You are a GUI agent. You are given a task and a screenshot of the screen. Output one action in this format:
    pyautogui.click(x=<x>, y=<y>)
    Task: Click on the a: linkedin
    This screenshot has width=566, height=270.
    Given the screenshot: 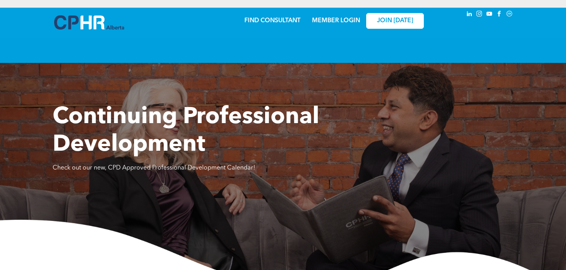 What is the action you would take?
    pyautogui.click(x=469, y=15)
    